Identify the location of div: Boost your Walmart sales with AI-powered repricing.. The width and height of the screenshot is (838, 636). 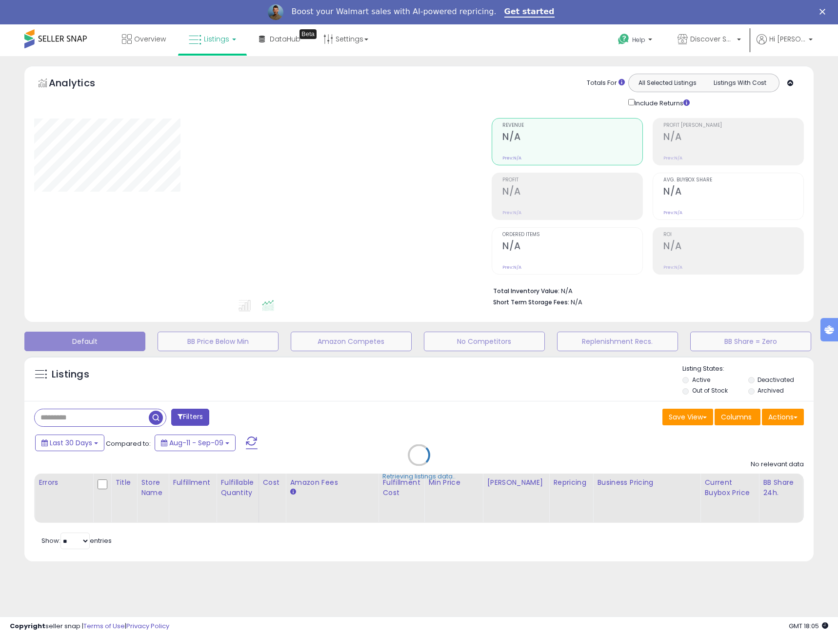
(394, 12).